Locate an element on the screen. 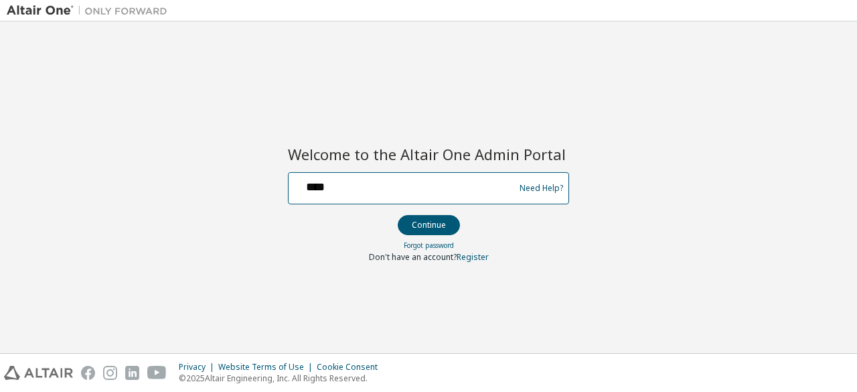 Image resolution: width=857 pixels, height=392 pixels. a: Register is located at coordinates (473, 256).